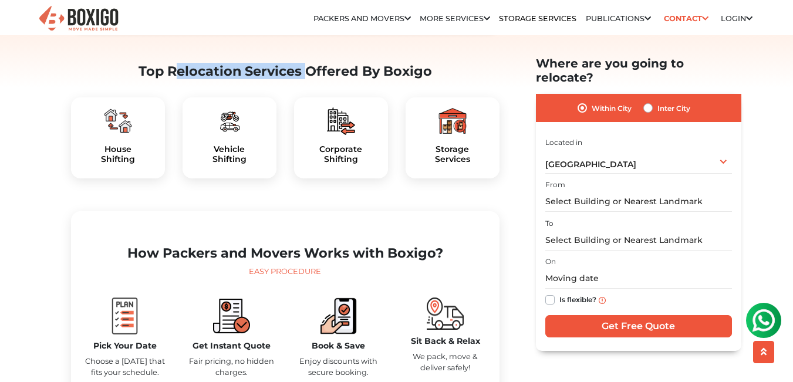 The image size is (793, 382). I want to click on p: Fair pricing, no hidden charges., so click(232, 367).